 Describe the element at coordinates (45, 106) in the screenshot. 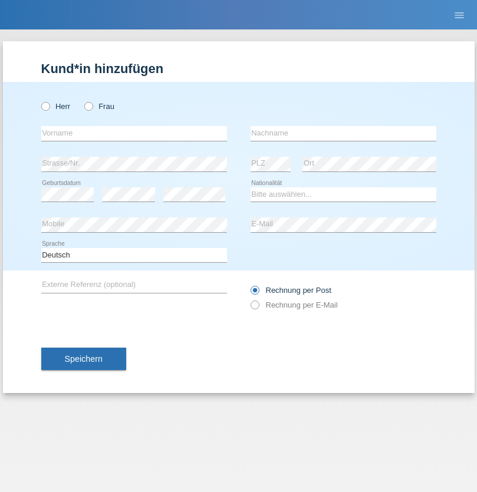

I see `input: Herr` at that location.